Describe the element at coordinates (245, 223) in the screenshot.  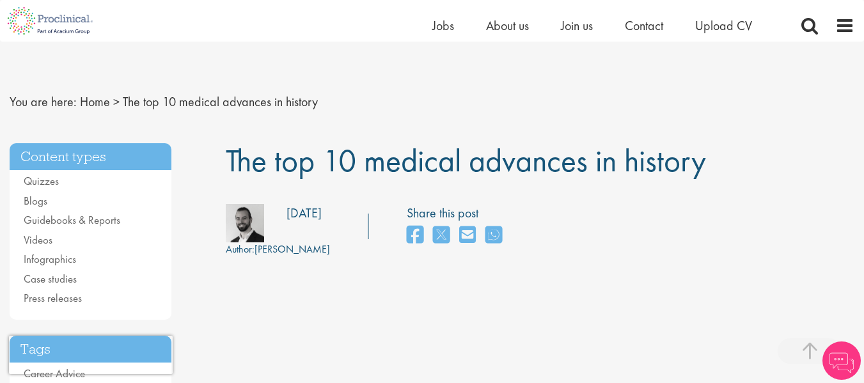
I see `img: 76d2c18e-6ce3-4617-eefd-08d5a473185b` at that location.